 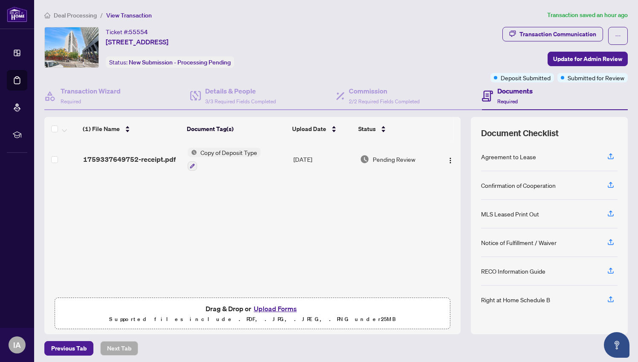 What do you see at coordinates (384, 101) in the screenshot?
I see `span: 2/2 Required Fields Completed` at bounding box center [384, 101].